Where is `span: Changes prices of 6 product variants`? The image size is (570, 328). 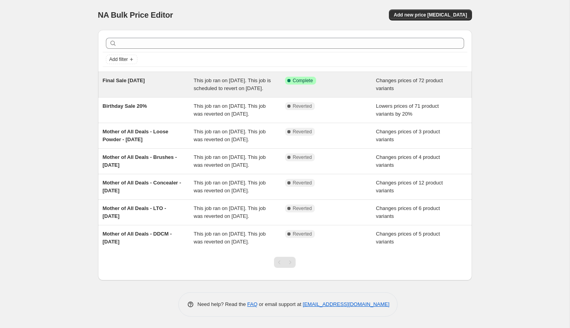
span: Changes prices of 6 product variants is located at coordinates (407, 212).